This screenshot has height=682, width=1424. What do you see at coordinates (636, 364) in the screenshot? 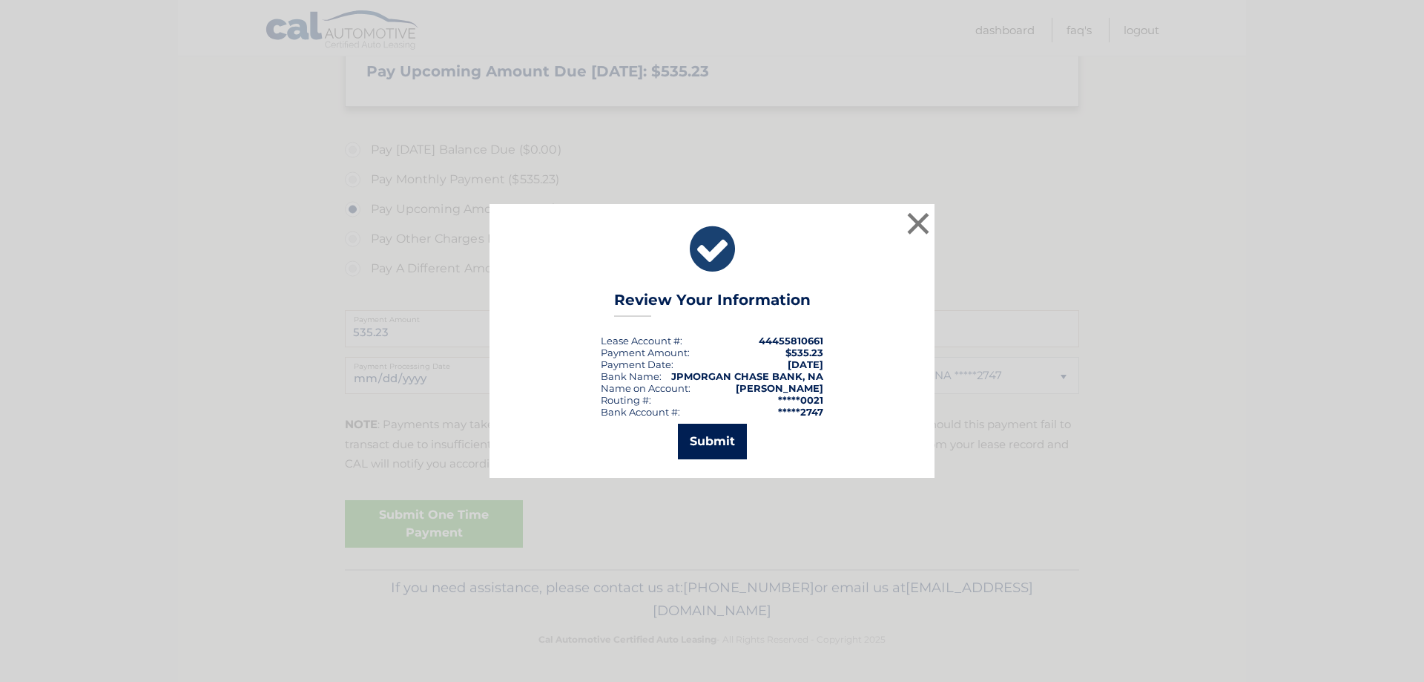
I see `span: Payment Date` at bounding box center [636, 364].